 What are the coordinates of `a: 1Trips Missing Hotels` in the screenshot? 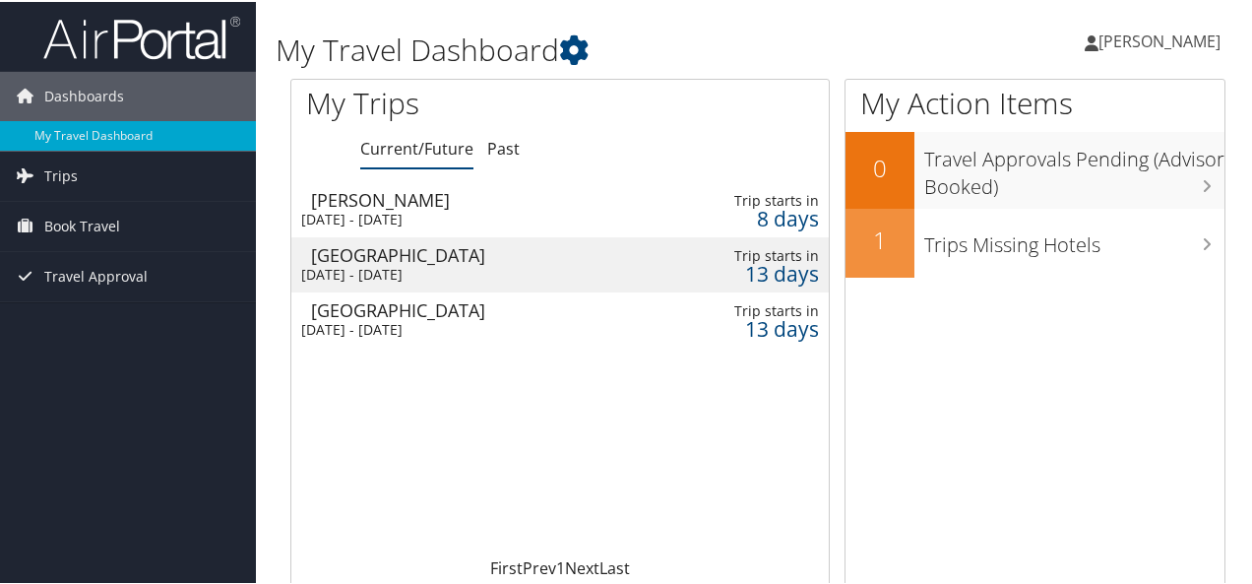 It's located at (1034, 241).